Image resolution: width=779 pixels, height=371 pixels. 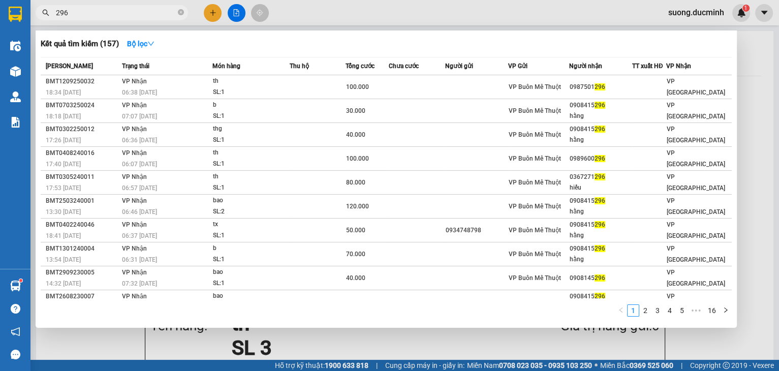 I want to click on li: 1, so click(x=633, y=311).